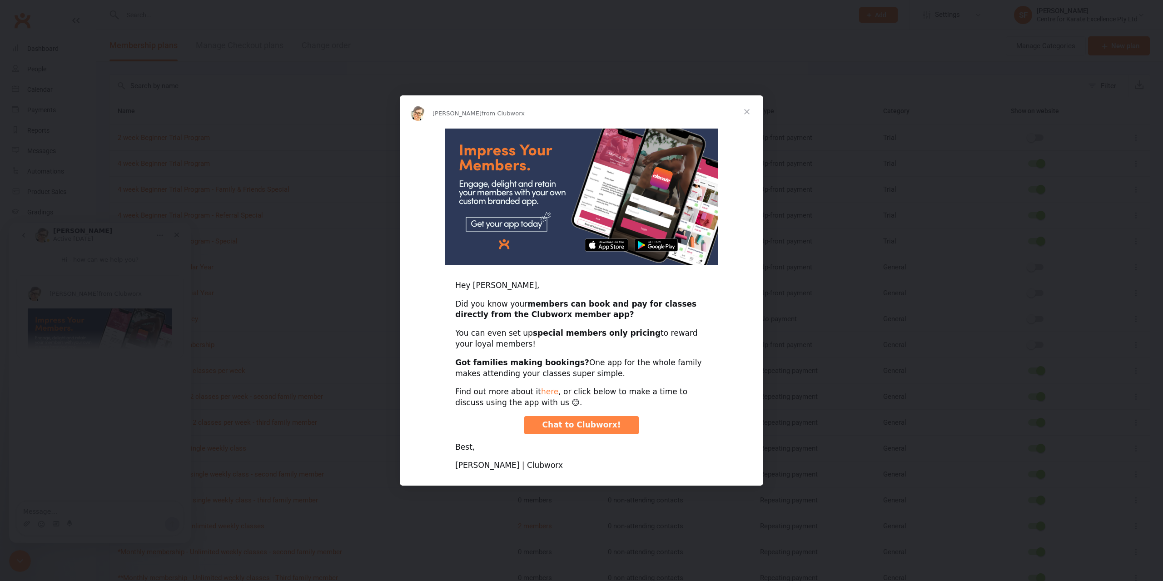  What do you see at coordinates (581, 397) in the screenshot?
I see `div: Find out more about it , or click below to make a time to discuss using the app with us 😊.` at bounding box center [581, 397].